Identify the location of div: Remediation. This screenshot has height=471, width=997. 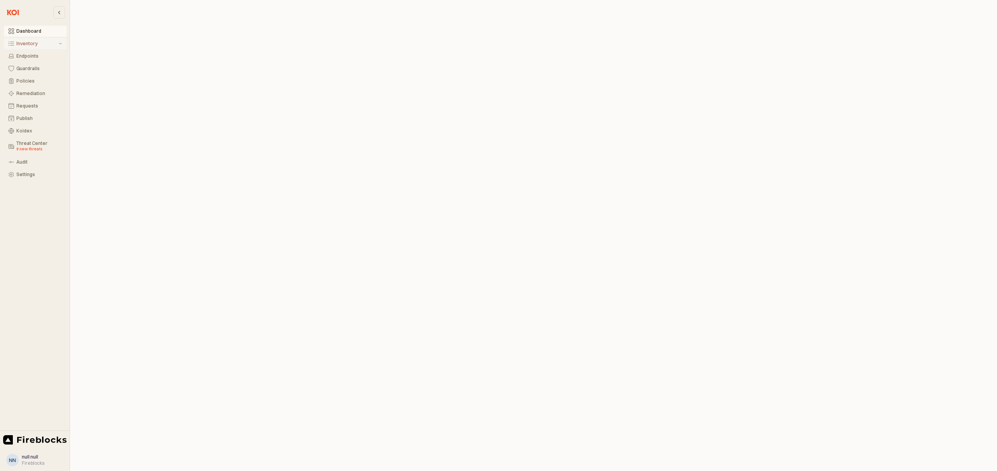
(39, 93).